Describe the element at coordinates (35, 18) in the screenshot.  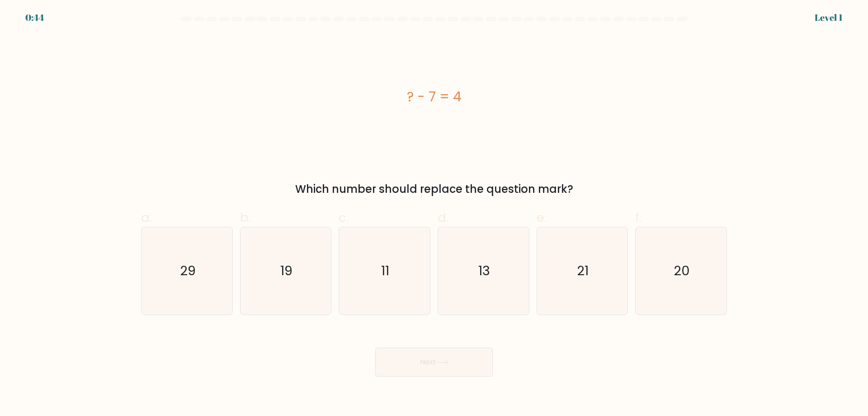
I see `div: 0:44` at that location.